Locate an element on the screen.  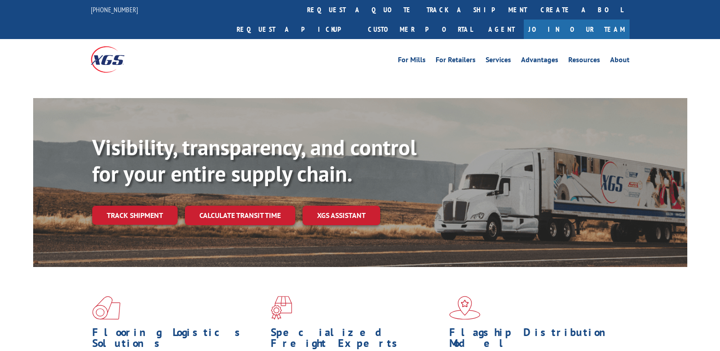
a: Calculate transit time is located at coordinates (240, 215).